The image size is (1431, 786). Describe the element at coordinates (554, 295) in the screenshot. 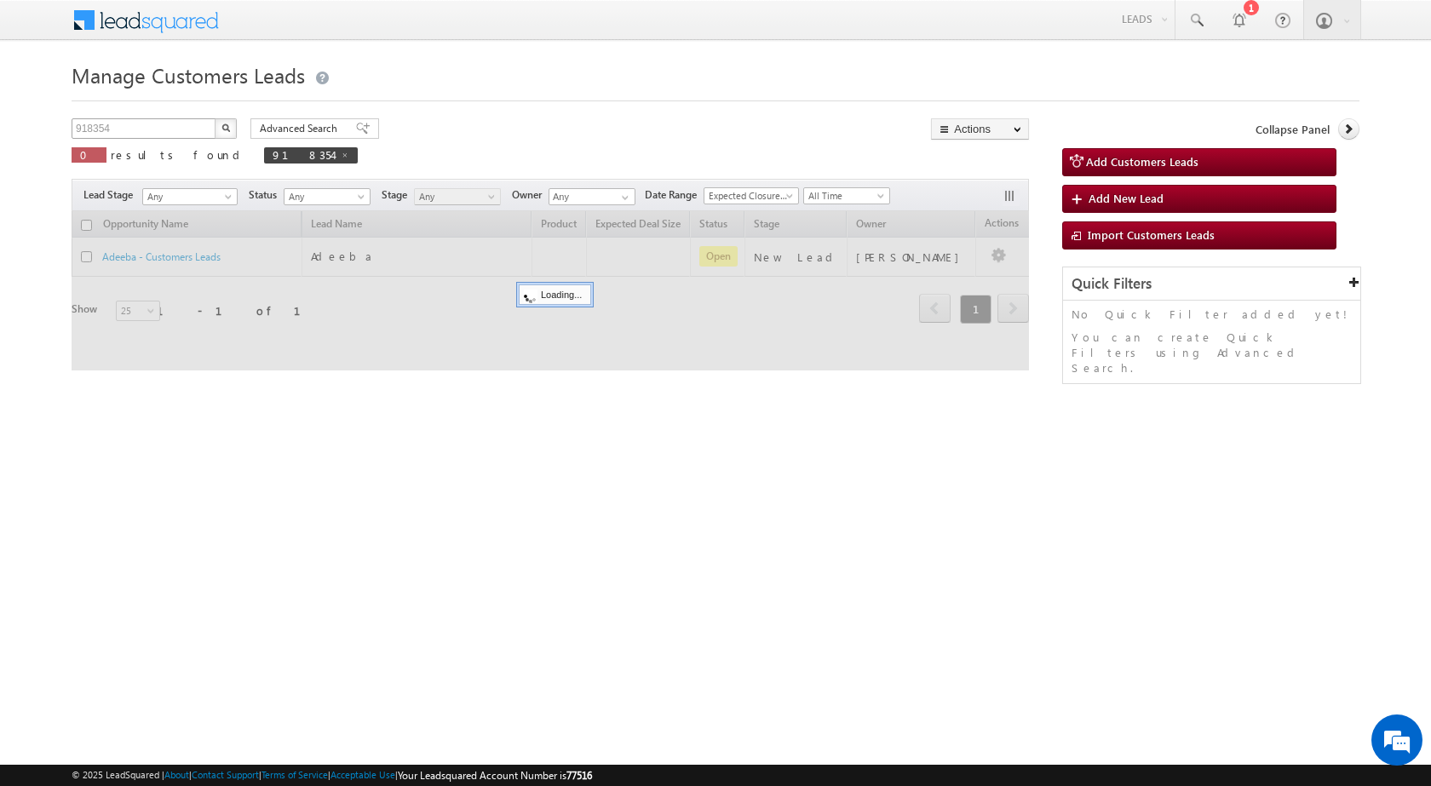

I see `div: Loading...` at that location.